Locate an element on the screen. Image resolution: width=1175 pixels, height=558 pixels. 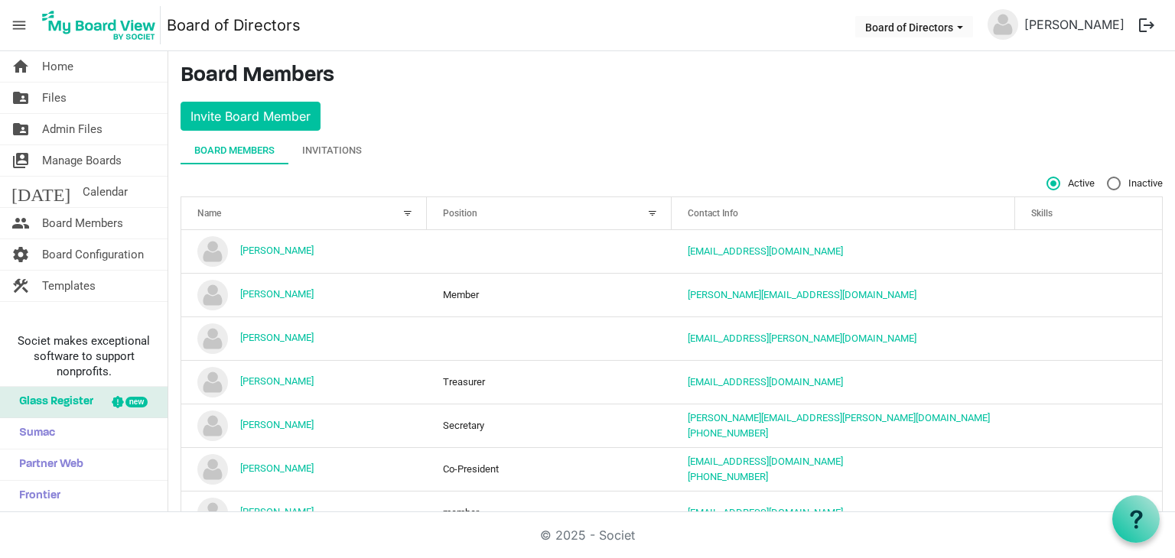
td: alisonlong777@gmail.com is template cell column header Contact Info is located at coordinates (843, 252).